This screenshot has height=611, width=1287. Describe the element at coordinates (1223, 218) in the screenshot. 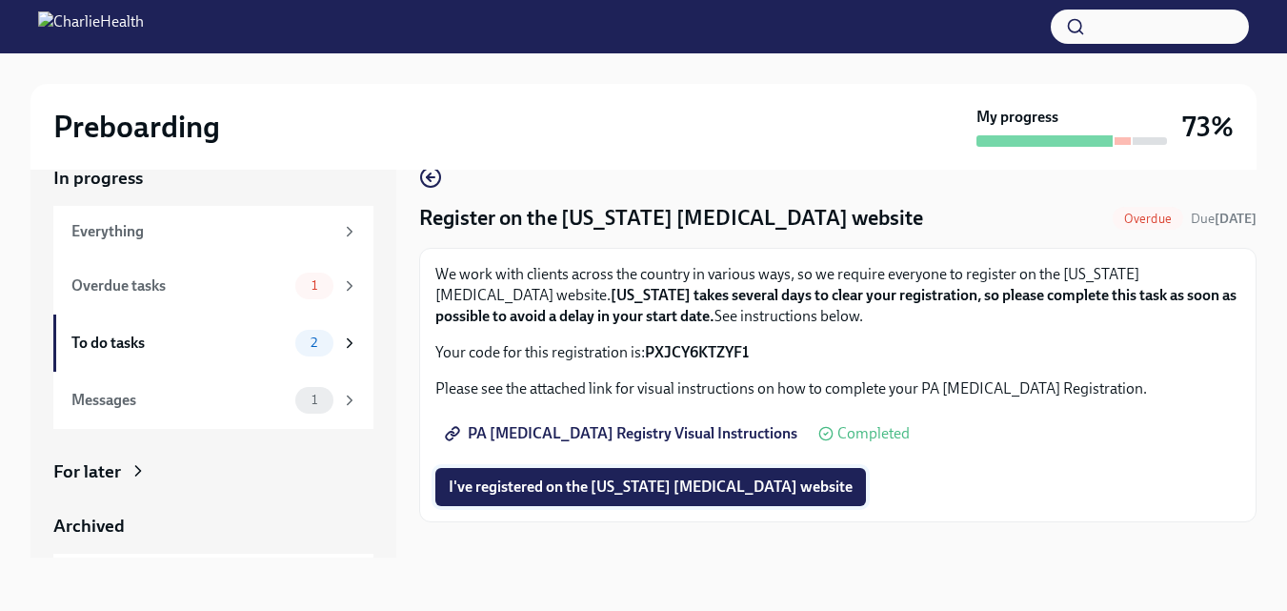

I see `span: Due` at that location.